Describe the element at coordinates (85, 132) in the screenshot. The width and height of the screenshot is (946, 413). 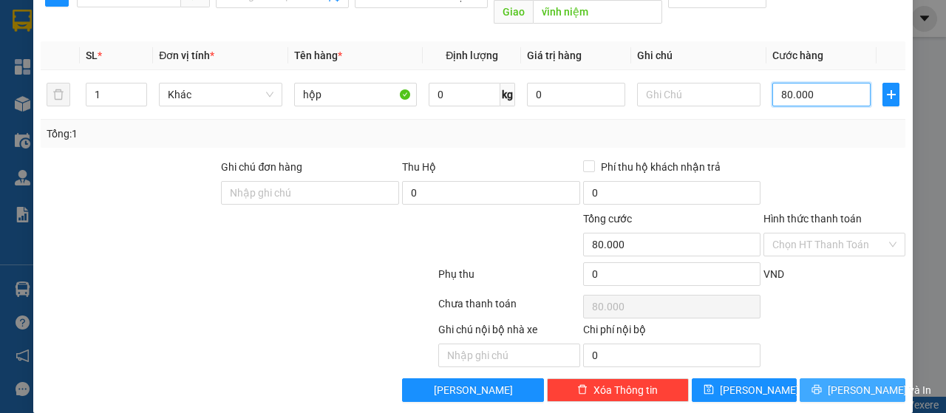
I see `b: GỬI : Văn phòng Lào Cai` at that location.